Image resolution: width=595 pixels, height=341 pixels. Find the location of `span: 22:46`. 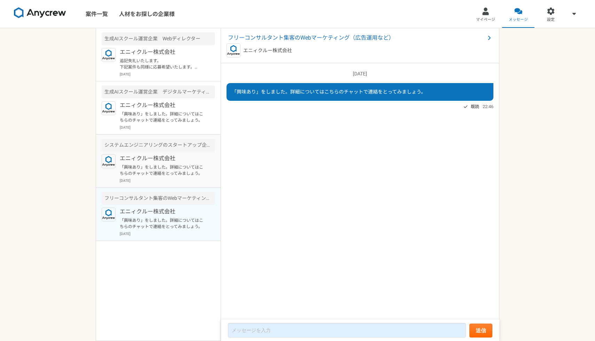

span: 22:46 is located at coordinates (488, 107).